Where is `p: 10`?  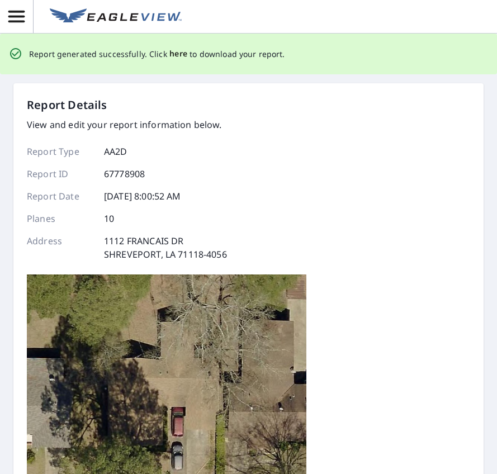 p: 10 is located at coordinates (109, 219).